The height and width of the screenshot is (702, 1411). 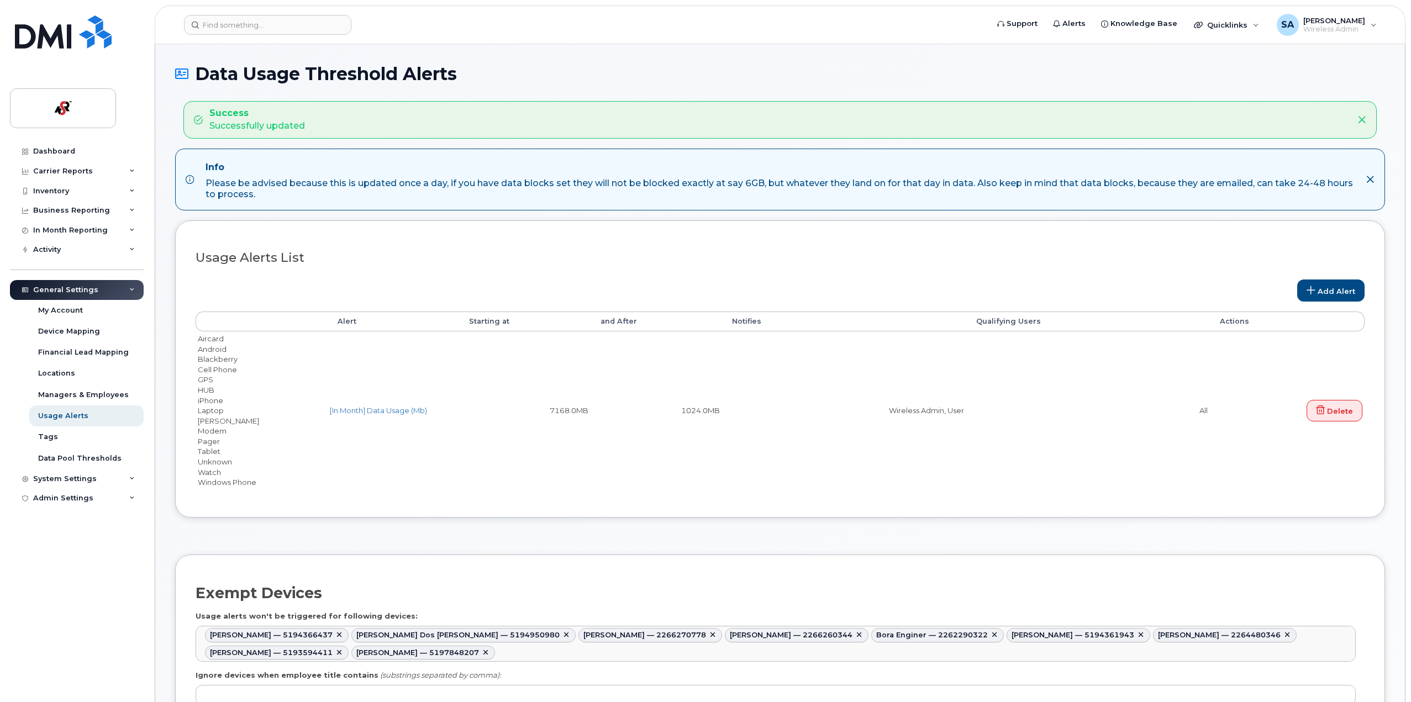 What do you see at coordinates (257, 120) in the screenshot?
I see `div: Successfully updated` at bounding box center [257, 120].